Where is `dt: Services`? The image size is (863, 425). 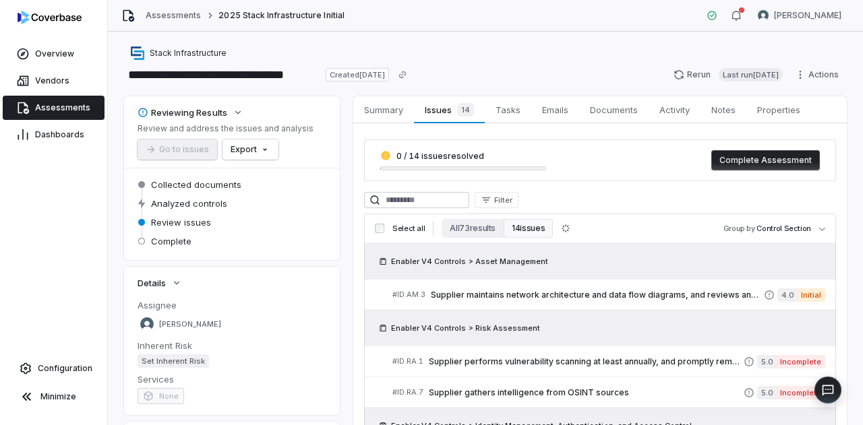 dt: Services is located at coordinates (232, 379).